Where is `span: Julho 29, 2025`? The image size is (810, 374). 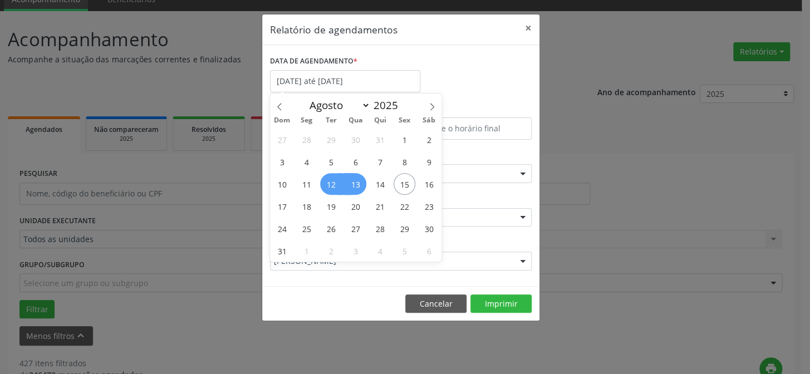
span: Julho 29, 2025 is located at coordinates (331, 139).